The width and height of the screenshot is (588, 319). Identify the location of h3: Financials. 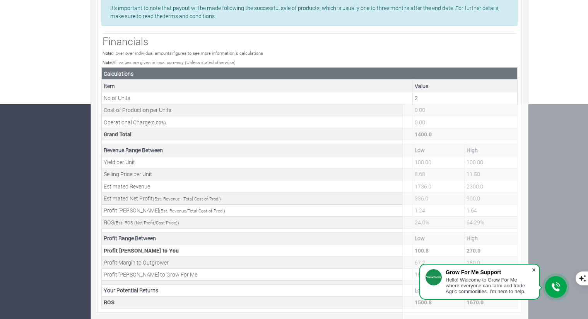
(309, 41).